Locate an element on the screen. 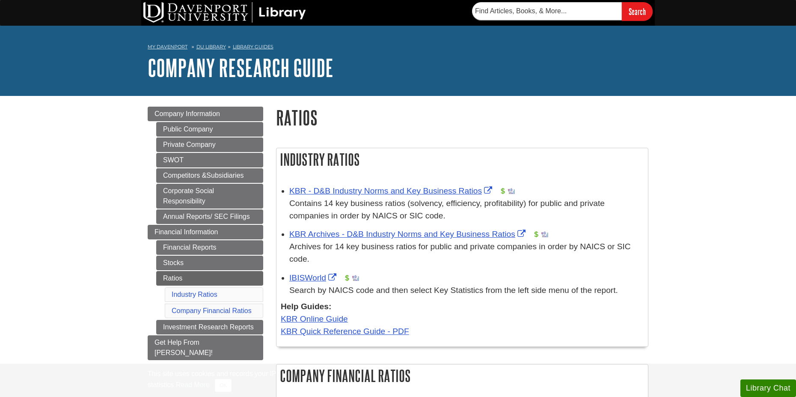  a: Read More is located at coordinates (193, 384).